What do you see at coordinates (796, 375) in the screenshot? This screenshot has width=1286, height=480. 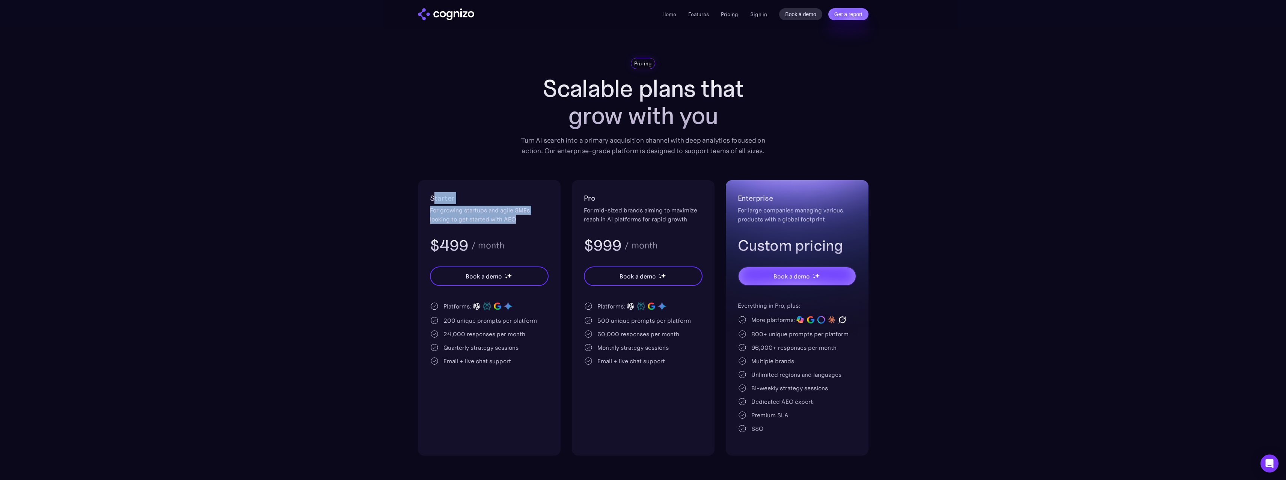 I see `div: Unlimited regions and languages` at bounding box center [796, 375].